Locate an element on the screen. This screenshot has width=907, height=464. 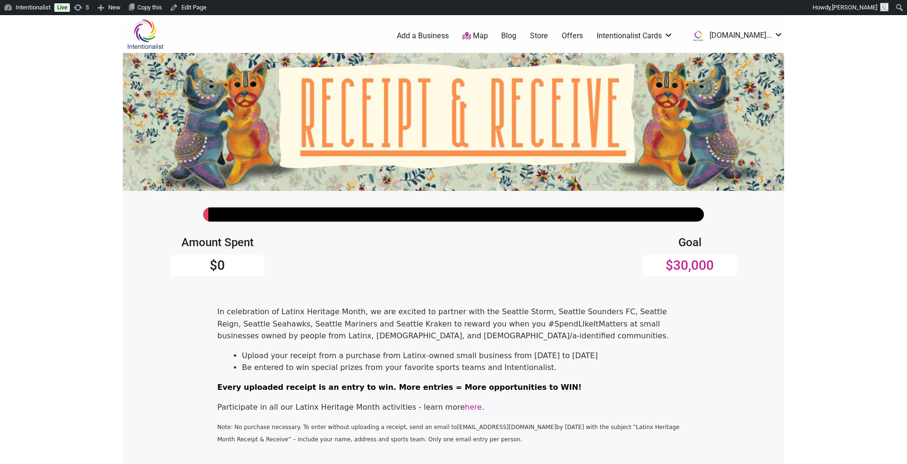
a: Live is located at coordinates (62, 8).